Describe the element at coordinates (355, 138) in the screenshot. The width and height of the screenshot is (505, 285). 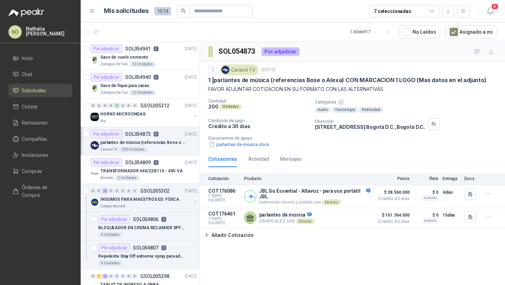
I see `p: Documentos de apoyo` at that location.